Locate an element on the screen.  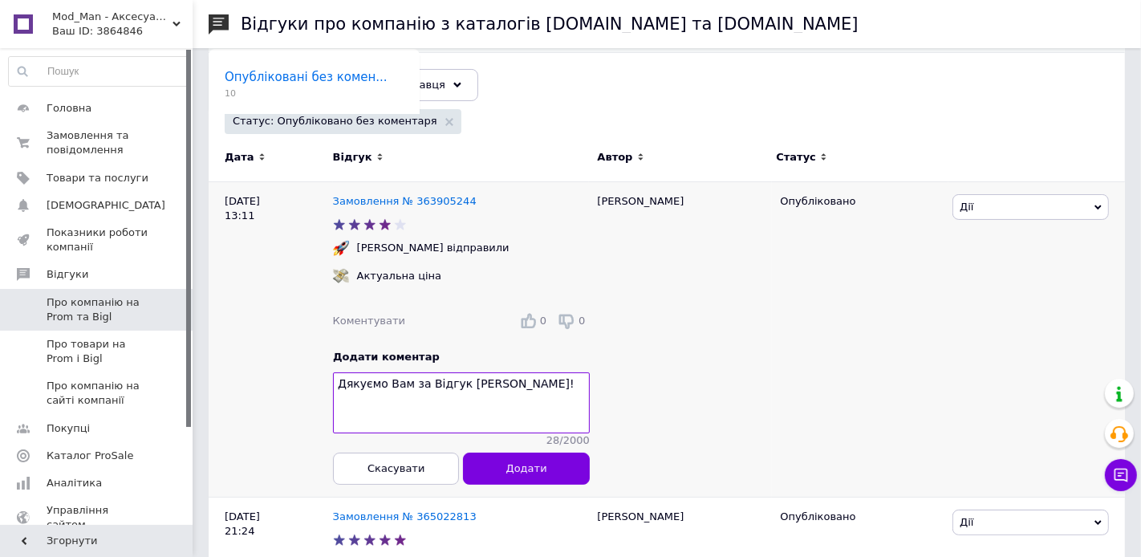
span: Про компанію на сайті компанії is located at coordinates (97, 393).